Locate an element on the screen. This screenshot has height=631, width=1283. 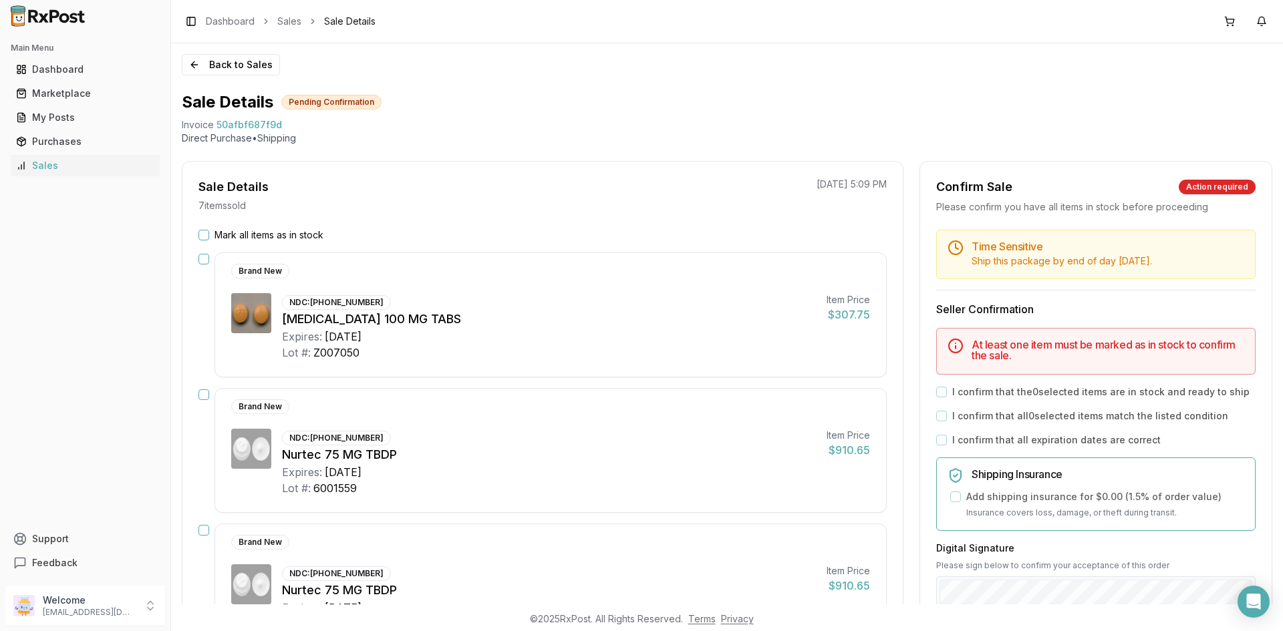
h5: At least one item must be marked as in stock to confirm the sale. is located at coordinates (1108, 350).